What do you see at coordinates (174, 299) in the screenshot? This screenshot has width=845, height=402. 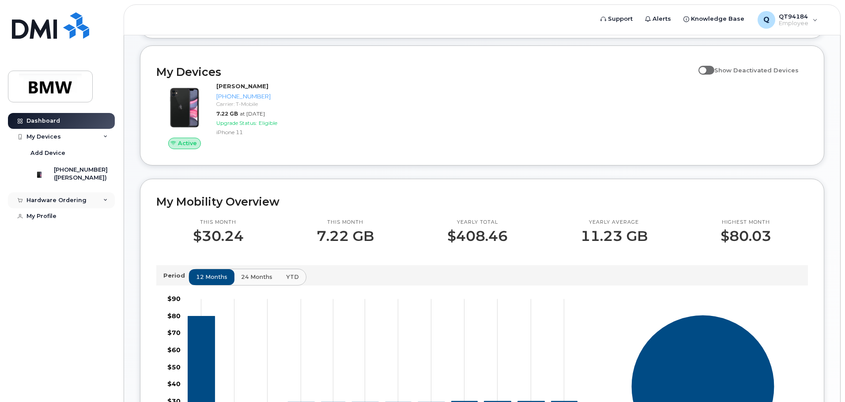 I see `tspan: $90` at bounding box center [174, 299].